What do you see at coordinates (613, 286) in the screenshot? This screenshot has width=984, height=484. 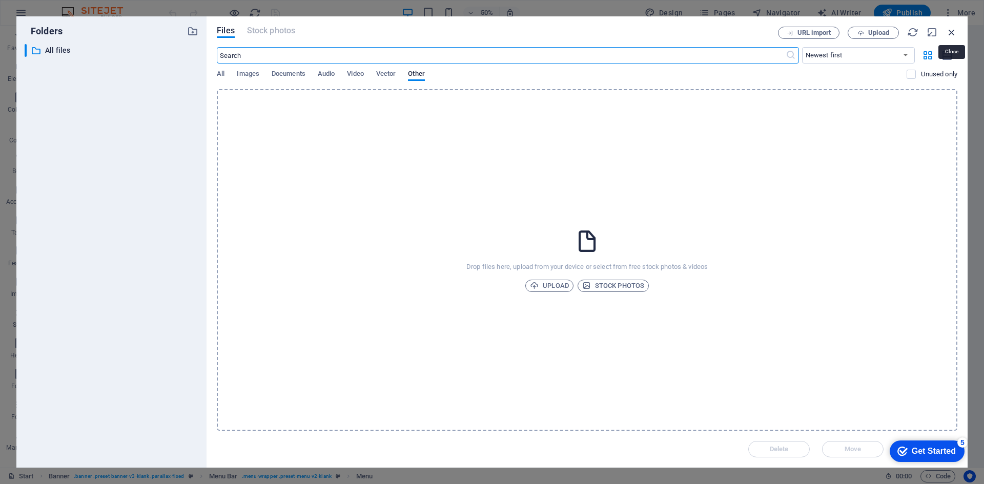 I see `span: Stock photos` at bounding box center [613, 286].